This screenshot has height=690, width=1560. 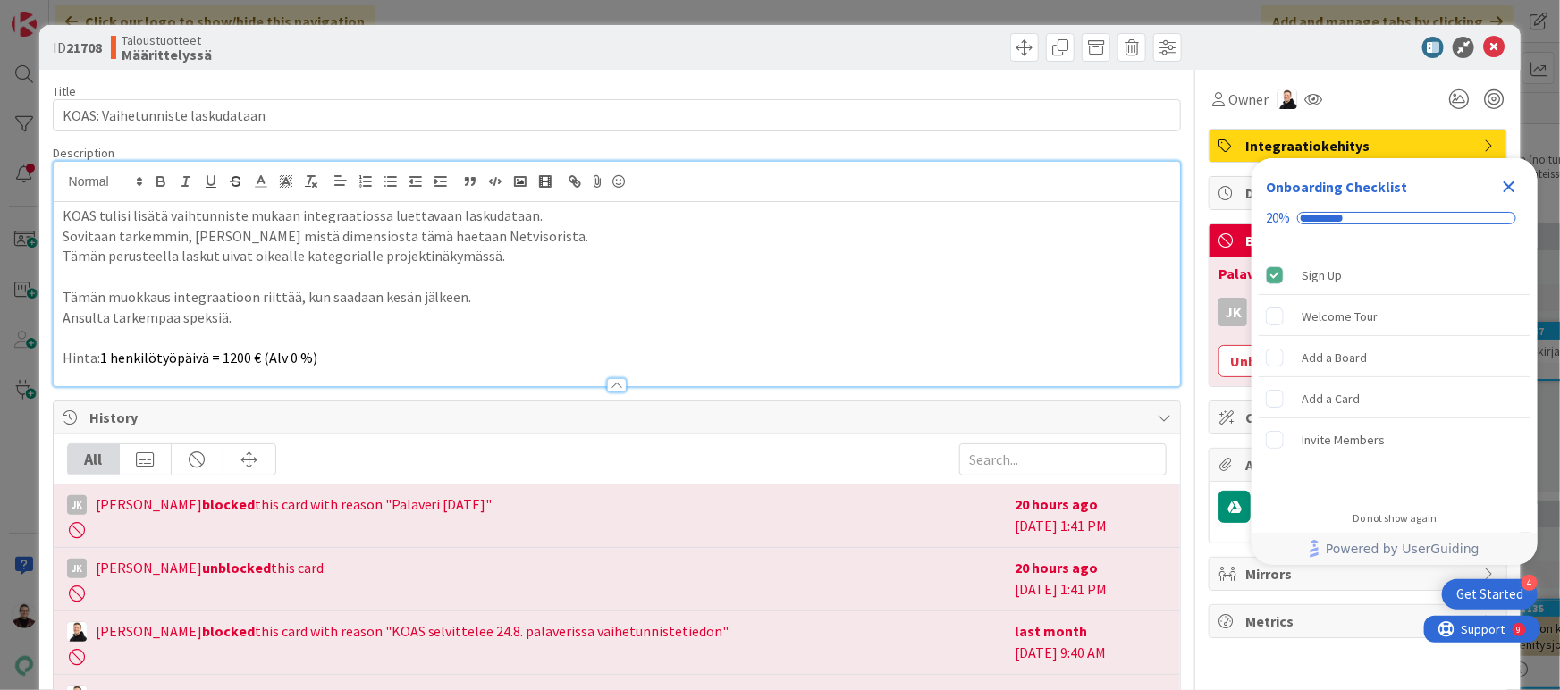 I want to click on span: Mirrors, so click(x=1360, y=574).